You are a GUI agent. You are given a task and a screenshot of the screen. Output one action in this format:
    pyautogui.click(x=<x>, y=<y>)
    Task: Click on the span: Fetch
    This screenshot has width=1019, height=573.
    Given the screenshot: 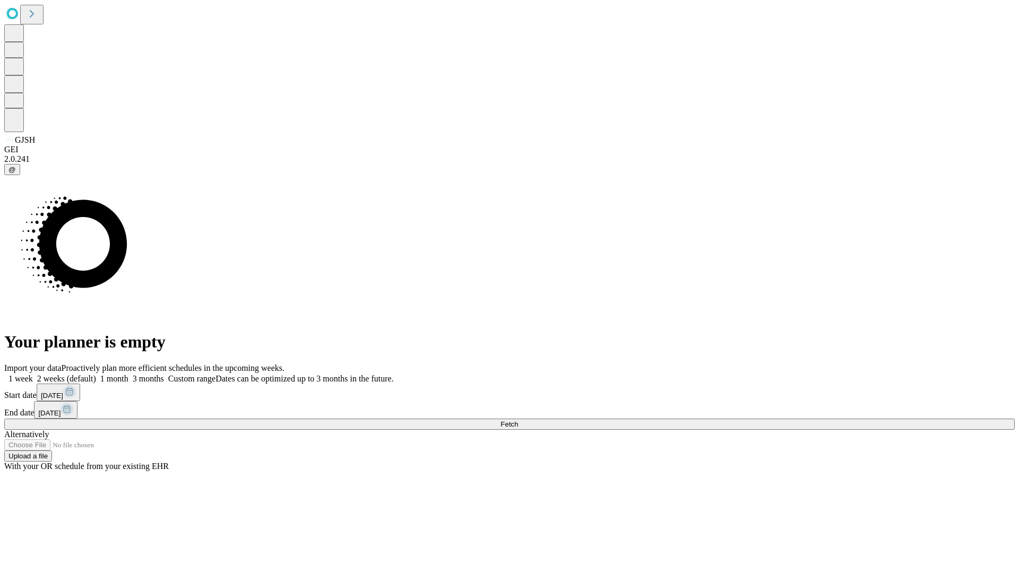 What is the action you would take?
    pyautogui.click(x=509, y=424)
    